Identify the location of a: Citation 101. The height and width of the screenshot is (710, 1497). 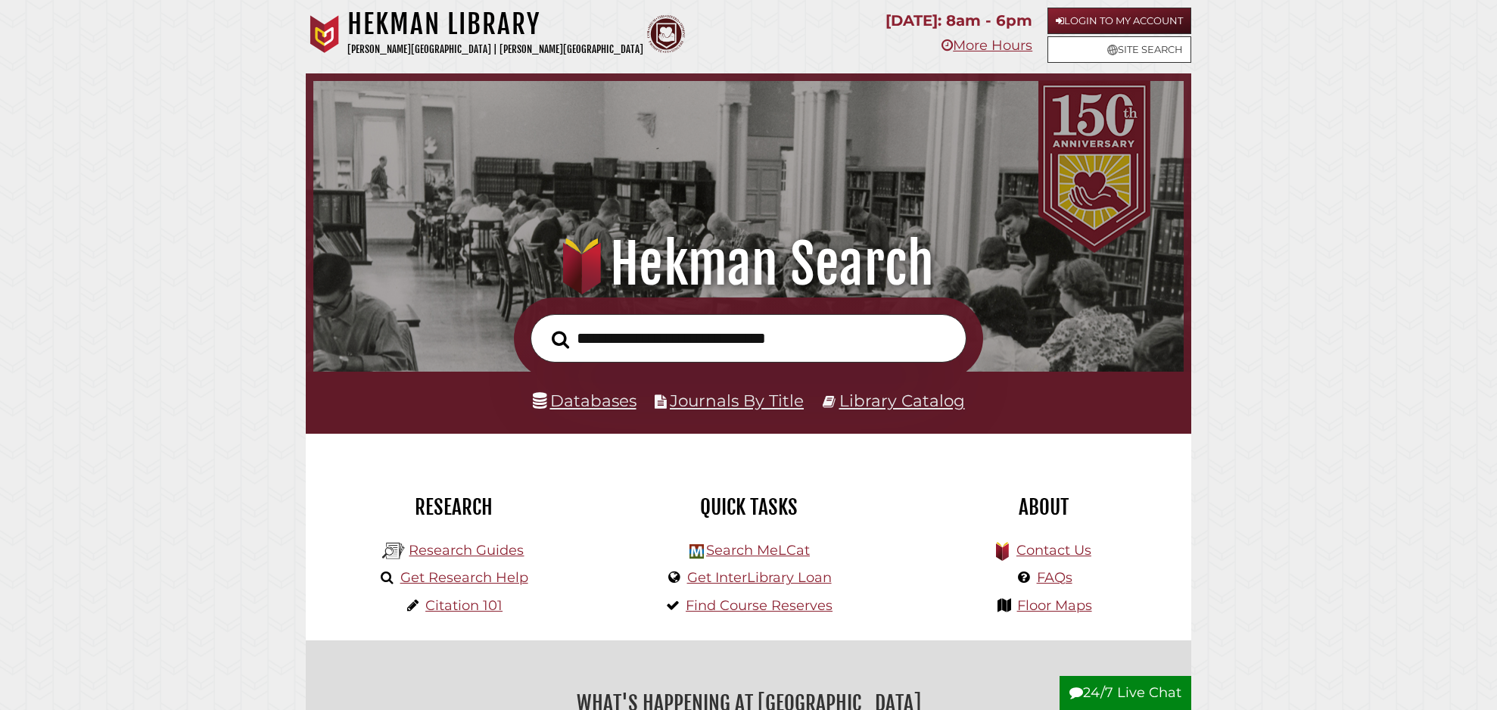
(464, 606).